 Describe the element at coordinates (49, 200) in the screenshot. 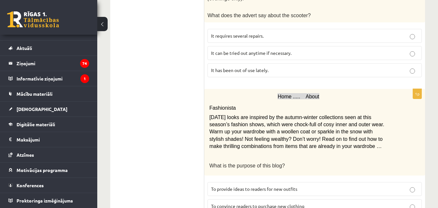

I see `a: Proktoringa izmēģinājums` at that location.